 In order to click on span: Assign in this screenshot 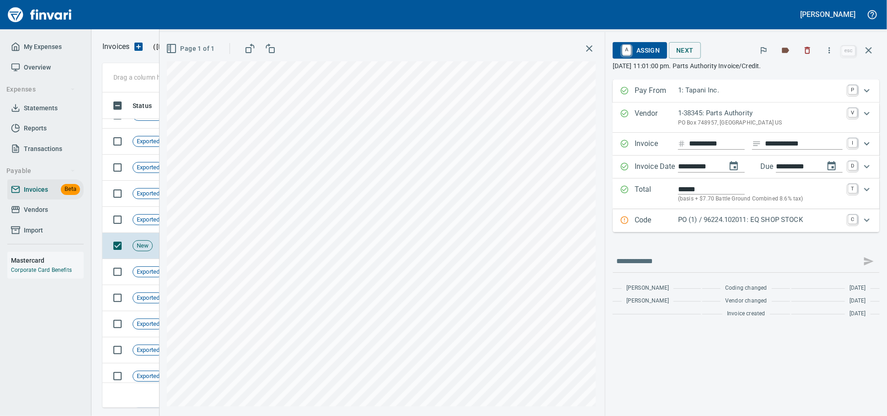, I will do `click(640, 50)`.